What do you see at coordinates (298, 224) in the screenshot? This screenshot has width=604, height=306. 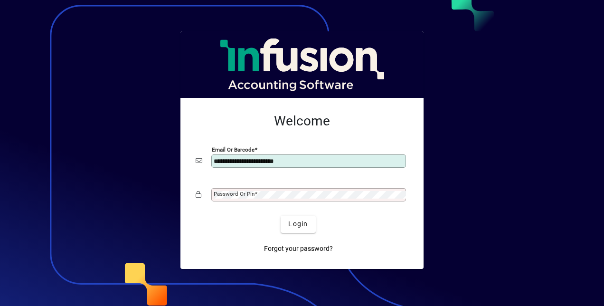 I see `button: Login` at bounding box center [298, 224].